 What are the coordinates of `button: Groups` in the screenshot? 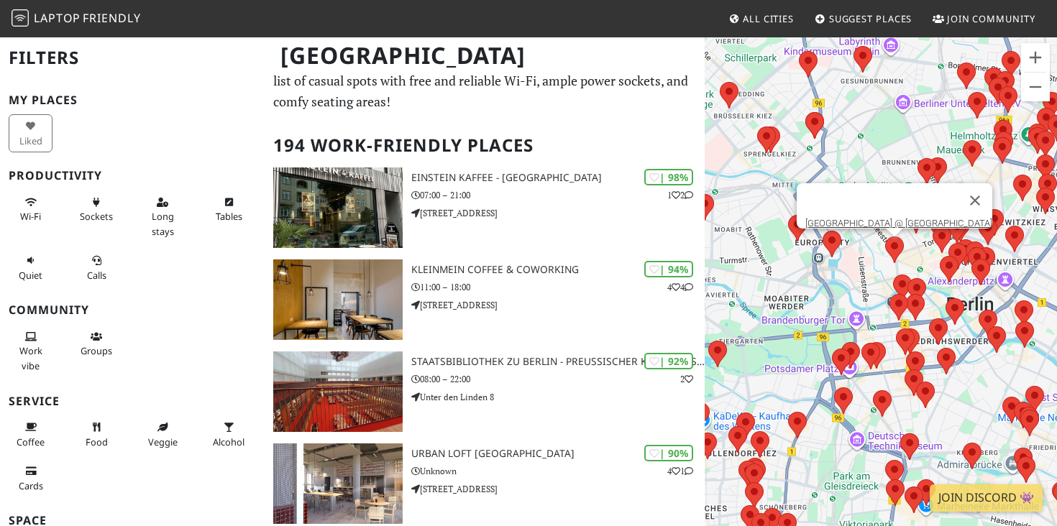 It's located at (96, 344).